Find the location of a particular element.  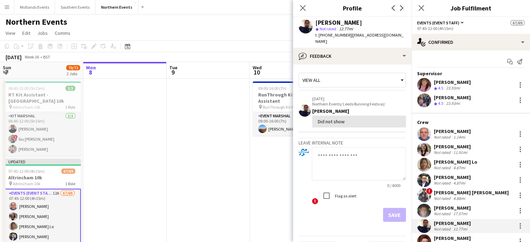

span: 3/3 is located at coordinates (70, 88).